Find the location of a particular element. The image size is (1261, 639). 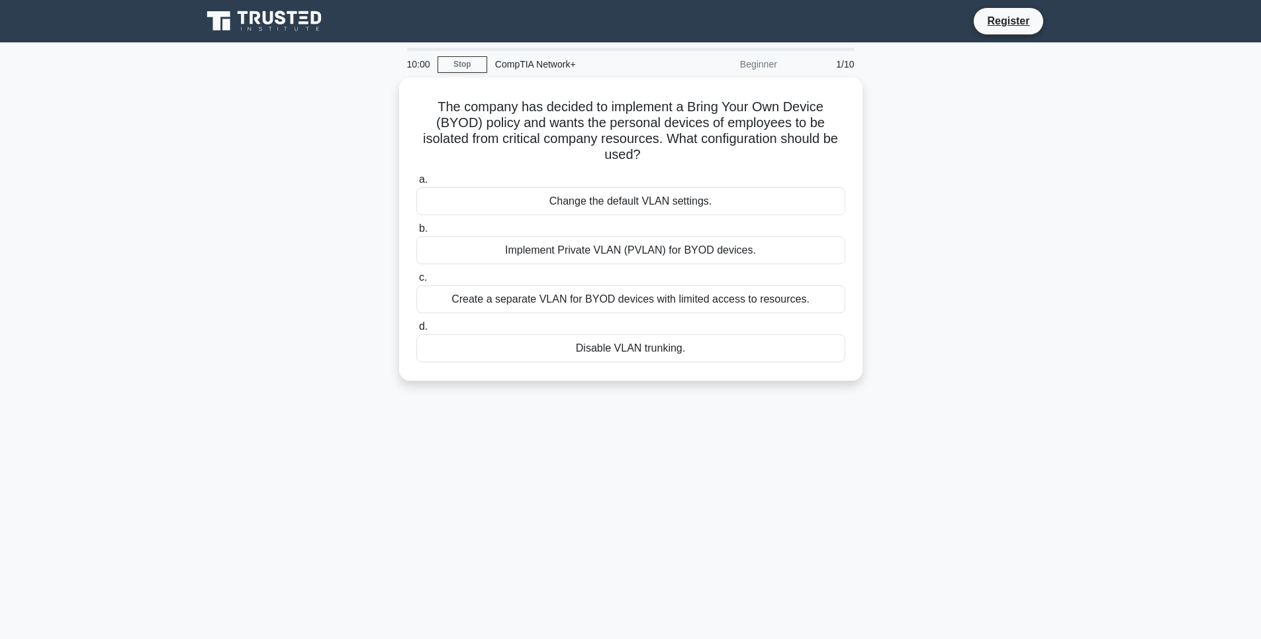

span: d. is located at coordinates (423, 326).